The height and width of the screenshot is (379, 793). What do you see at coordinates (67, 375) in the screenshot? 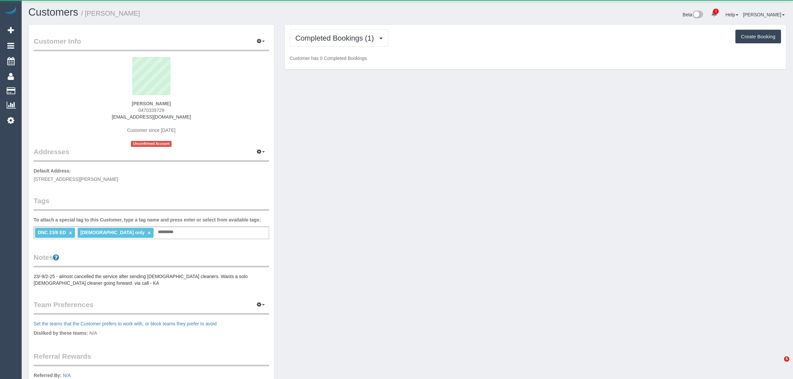
I see `a: N/A` at bounding box center [67, 375].